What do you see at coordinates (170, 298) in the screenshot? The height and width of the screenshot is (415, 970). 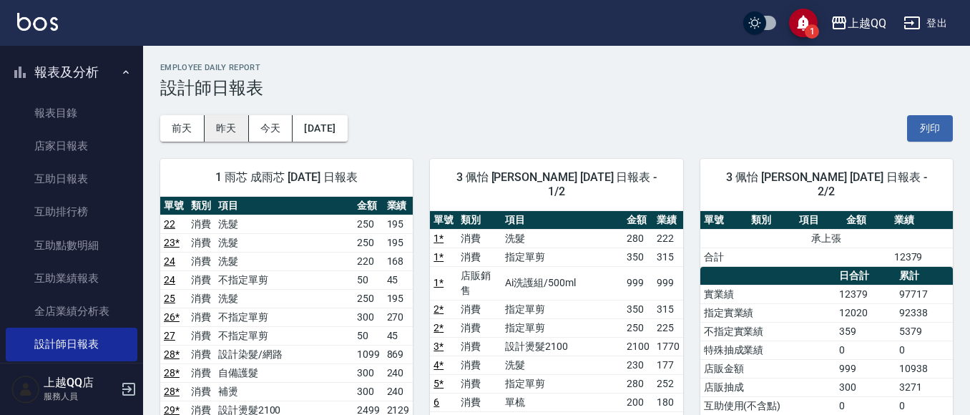 I see `a: 25` at bounding box center [170, 298].